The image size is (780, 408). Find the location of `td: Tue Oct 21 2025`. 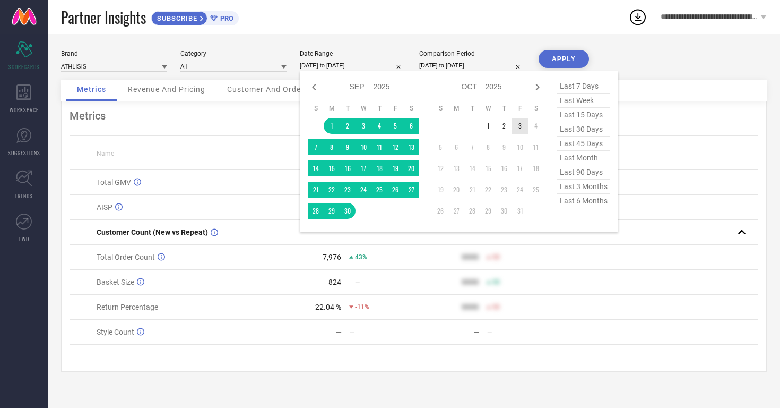

td: Tue Oct 21 2025 is located at coordinates (472, 190).